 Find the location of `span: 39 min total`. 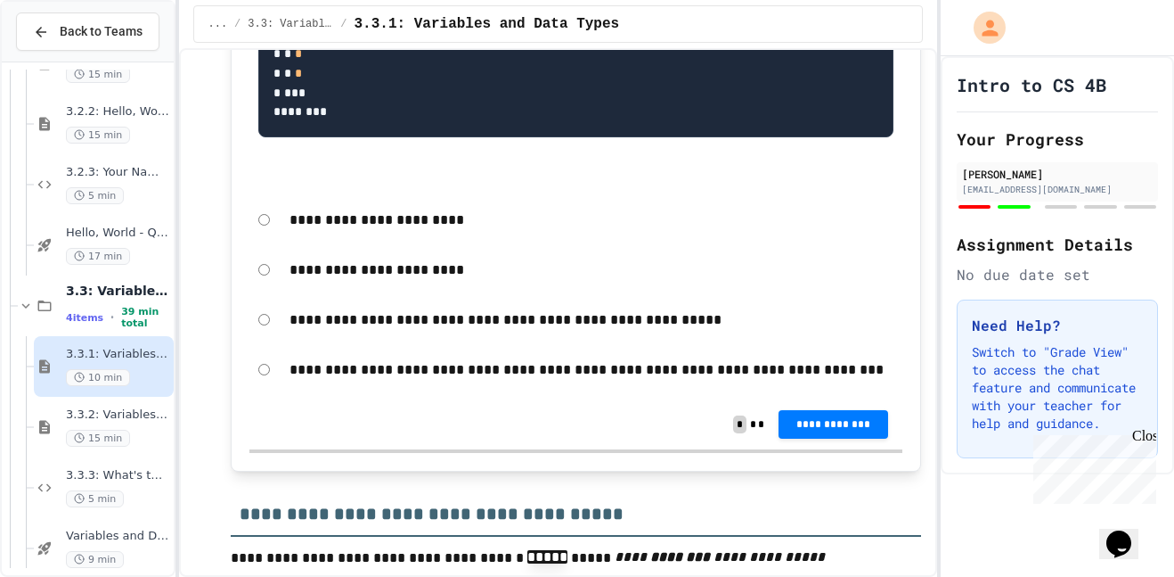

span: 39 min total is located at coordinates (145, 317).